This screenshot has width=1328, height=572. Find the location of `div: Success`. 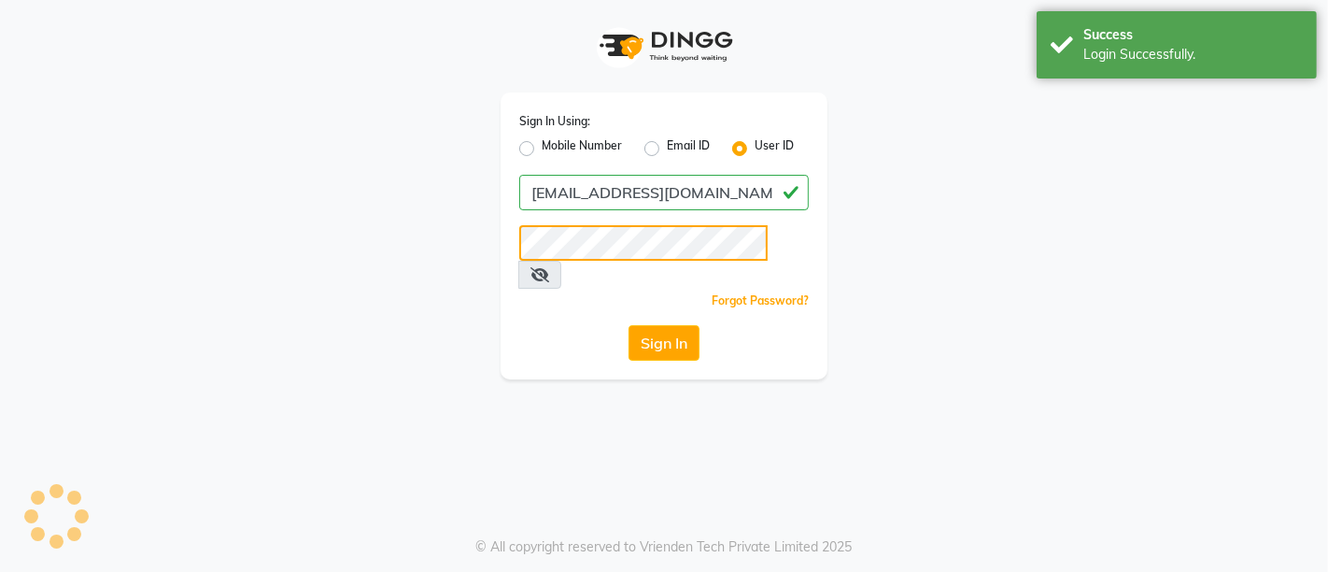

div: Success is located at coordinates (1193, 35).